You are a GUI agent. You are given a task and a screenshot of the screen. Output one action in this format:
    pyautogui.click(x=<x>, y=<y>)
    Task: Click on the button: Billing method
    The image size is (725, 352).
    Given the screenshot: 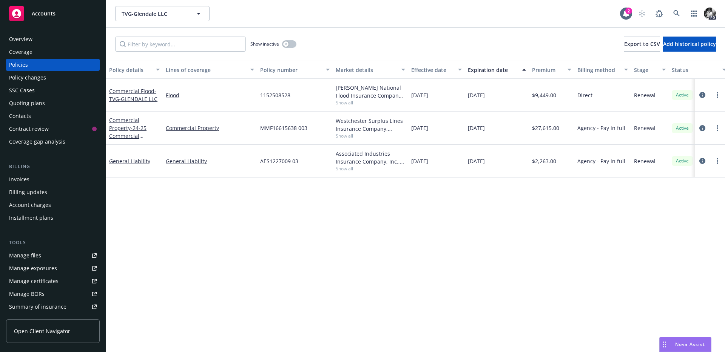 What is the action you would take?
    pyautogui.click(x=602, y=70)
    